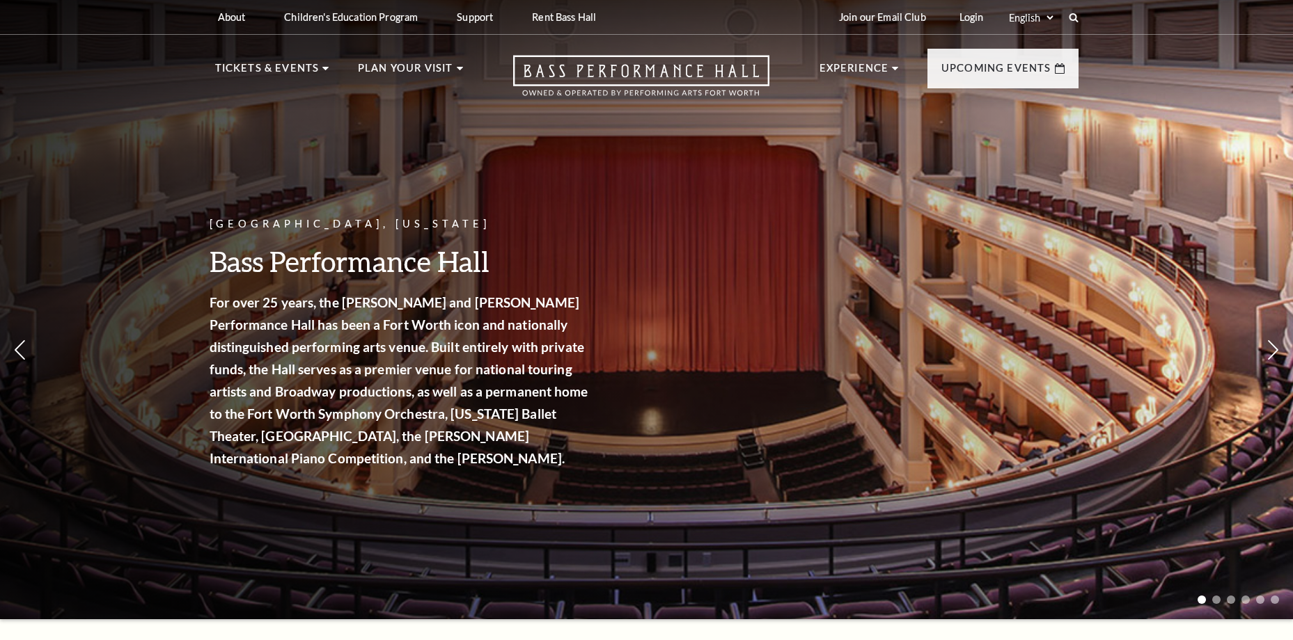 The height and width of the screenshot is (640, 1293). I want to click on p: Experience, so click(854, 72).